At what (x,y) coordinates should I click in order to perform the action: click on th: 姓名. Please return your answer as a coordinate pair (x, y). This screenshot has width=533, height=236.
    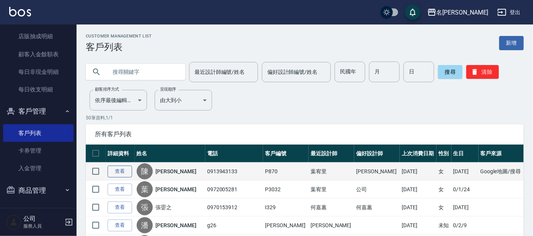
    Looking at the image, I should click on (170, 154).